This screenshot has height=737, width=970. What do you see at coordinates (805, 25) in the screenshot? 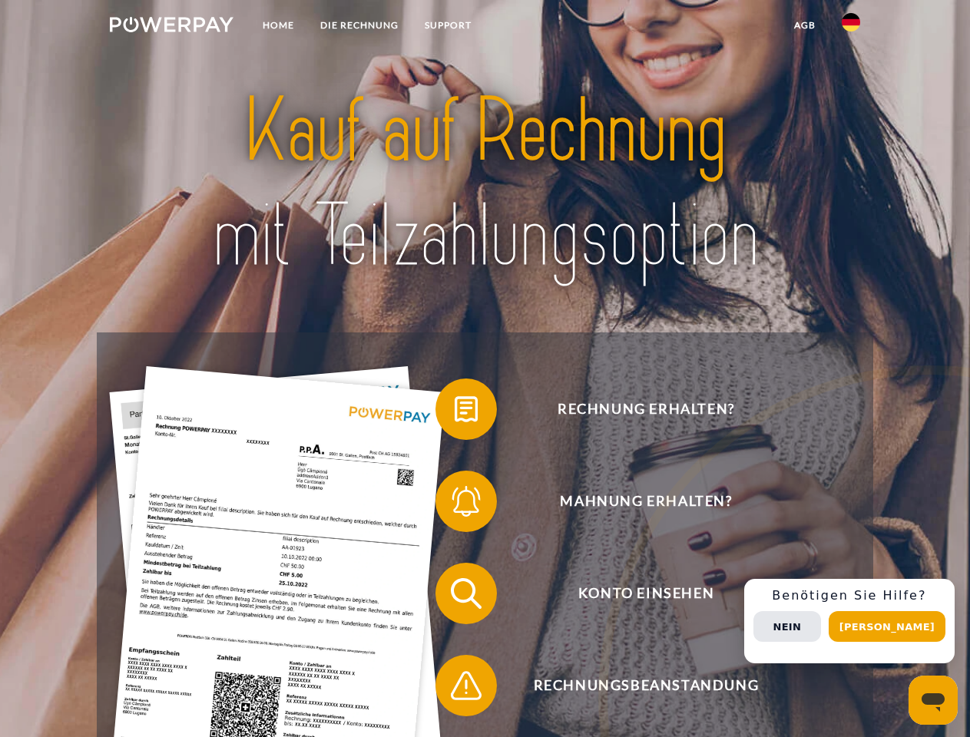
I see `a: agb` at bounding box center [805, 25].